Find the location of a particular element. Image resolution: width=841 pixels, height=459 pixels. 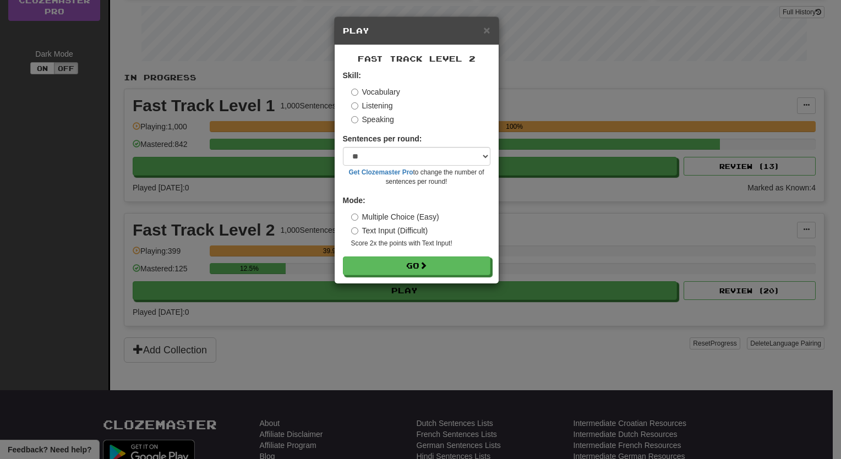

input: Speaking is located at coordinates (354, 119).